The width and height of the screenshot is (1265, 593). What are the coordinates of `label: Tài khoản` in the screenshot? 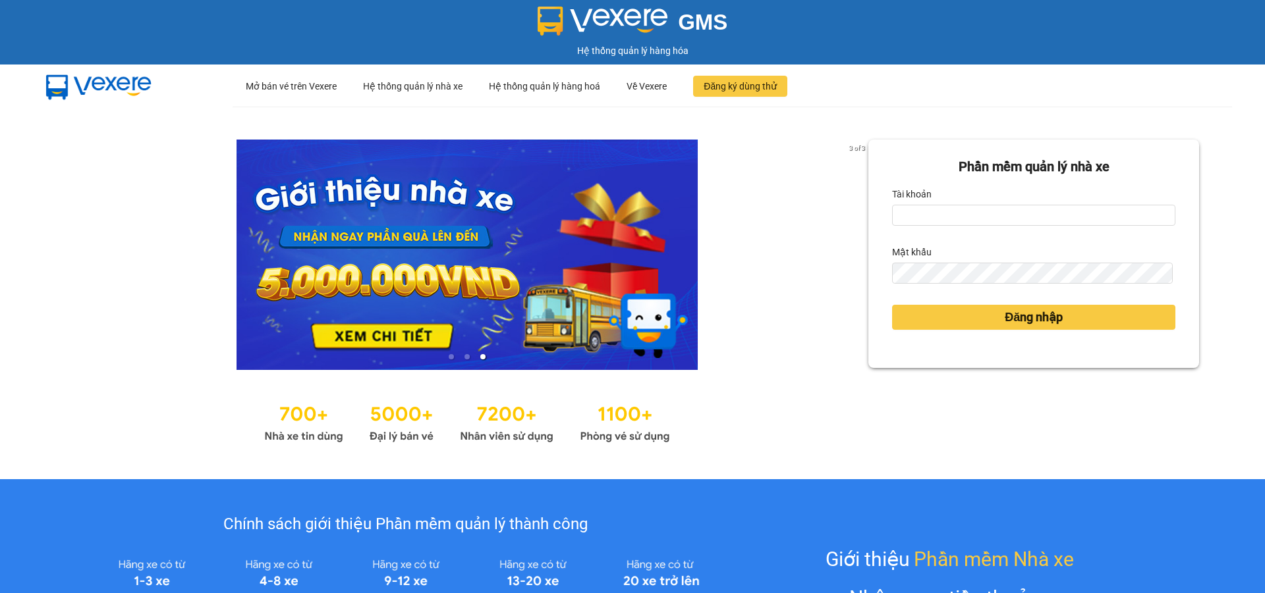 It's located at (912, 194).